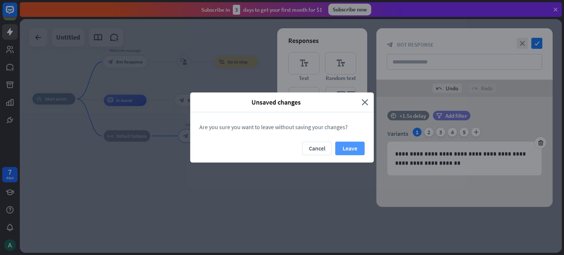  I want to click on button: Open LiveChat chat widget, so click(17, 14).